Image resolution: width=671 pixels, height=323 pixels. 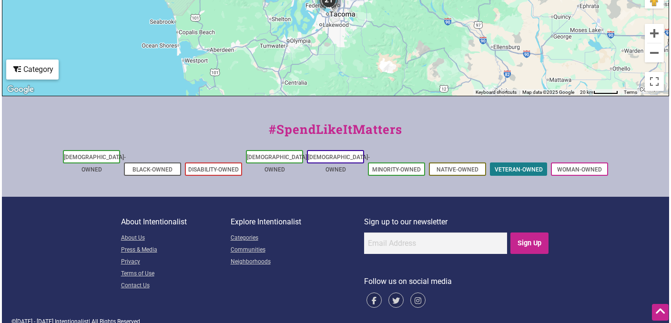 I want to click on button: Map Scale: 20 km per 48 pixels, so click(x=599, y=92).